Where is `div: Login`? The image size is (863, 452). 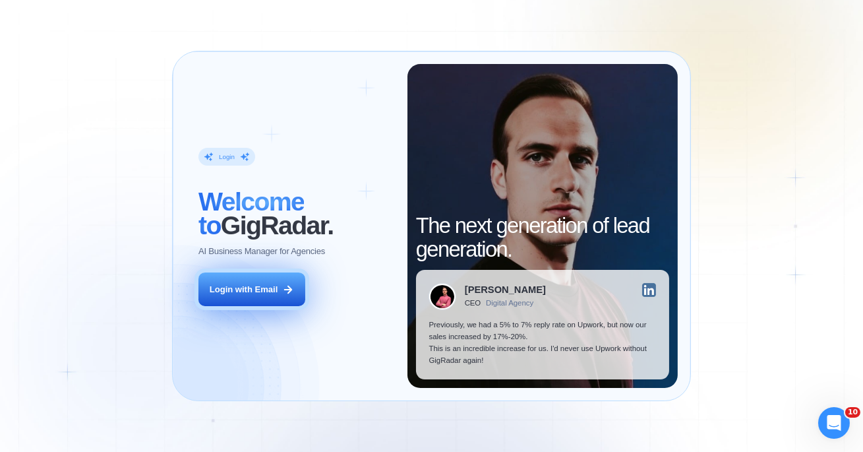
div: Login is located at coordinates (227, 156).